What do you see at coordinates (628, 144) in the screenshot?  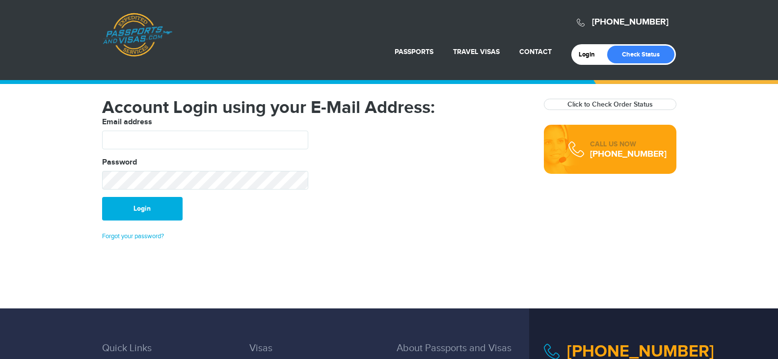 I see `div: CALL US NOW` at bounding box center [628, 144].